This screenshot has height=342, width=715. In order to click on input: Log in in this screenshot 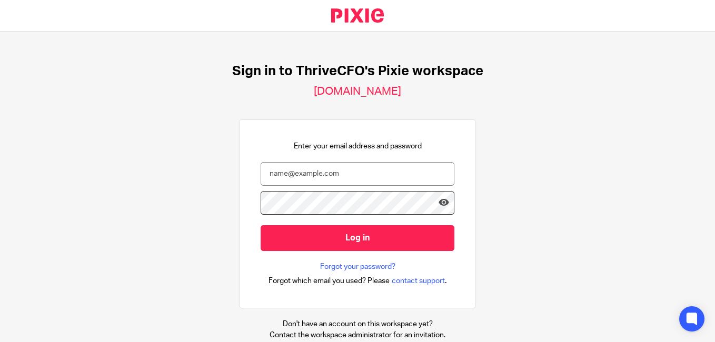, I will do `click(358, 238)`.